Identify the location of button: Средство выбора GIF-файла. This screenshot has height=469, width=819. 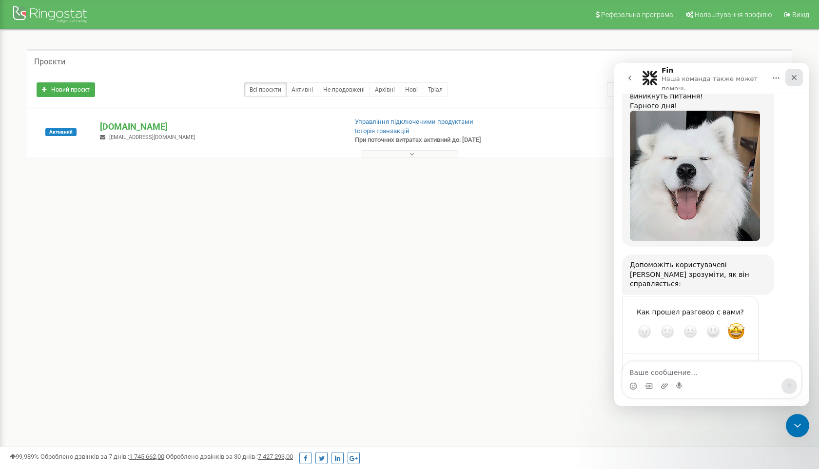
(35, 323).